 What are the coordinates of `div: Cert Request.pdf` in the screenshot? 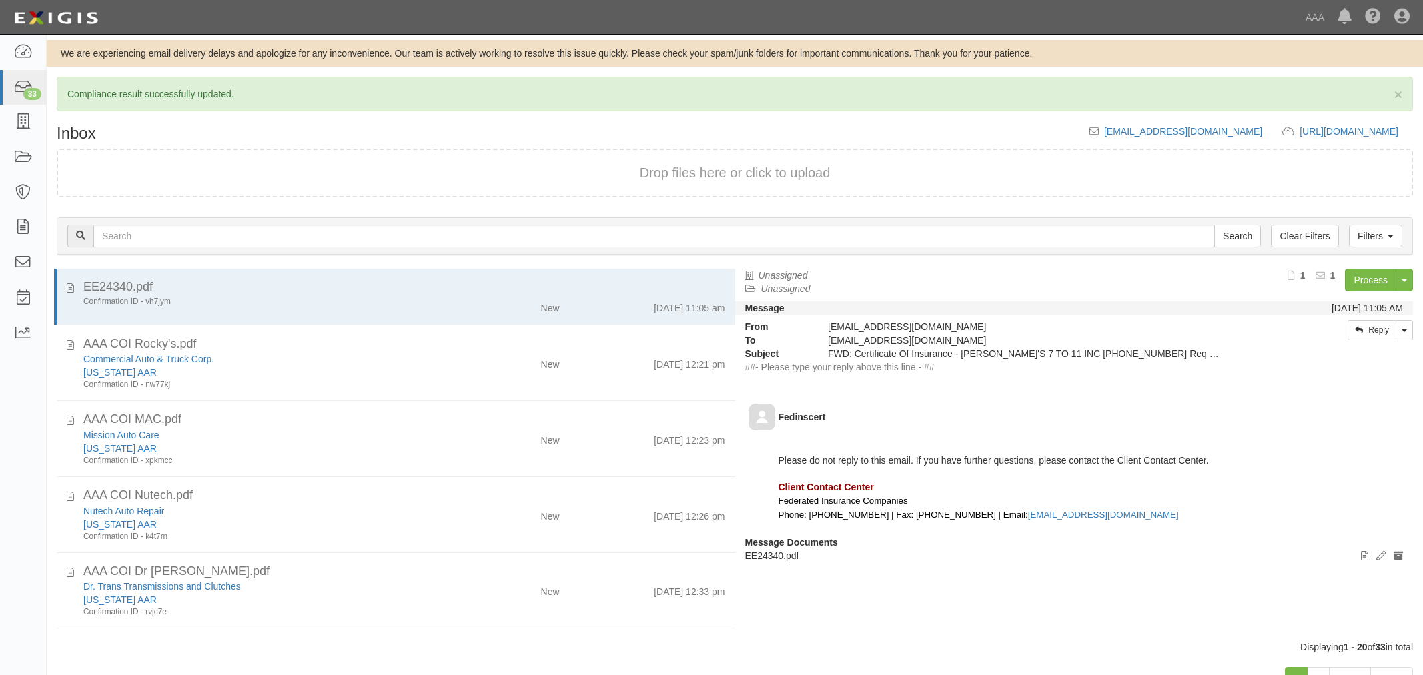 It's located at (404, 647).